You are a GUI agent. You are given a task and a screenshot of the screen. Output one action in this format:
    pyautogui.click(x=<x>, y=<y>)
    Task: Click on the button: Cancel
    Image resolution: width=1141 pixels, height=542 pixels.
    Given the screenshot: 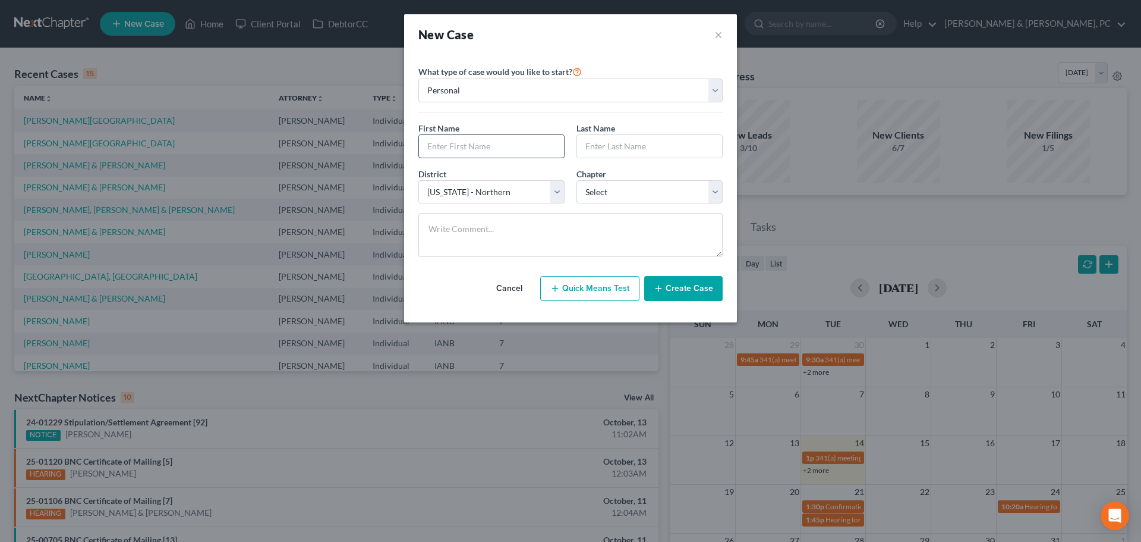 What is the action you would take?
    pyautogui.click(x=509, y=288)
    